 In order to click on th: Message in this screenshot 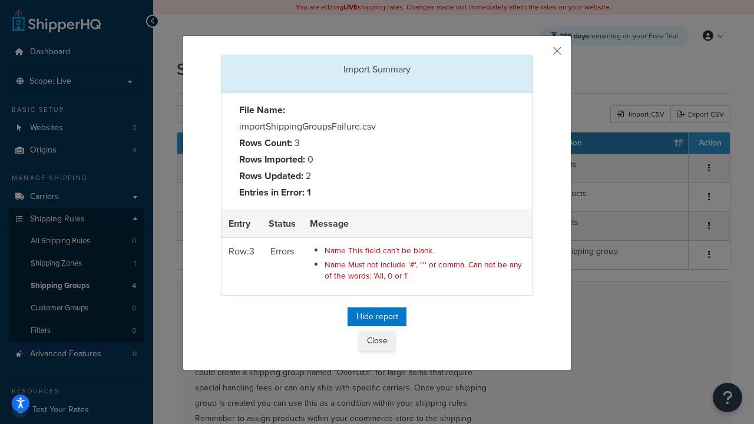, I will do `click(418, 224)`.